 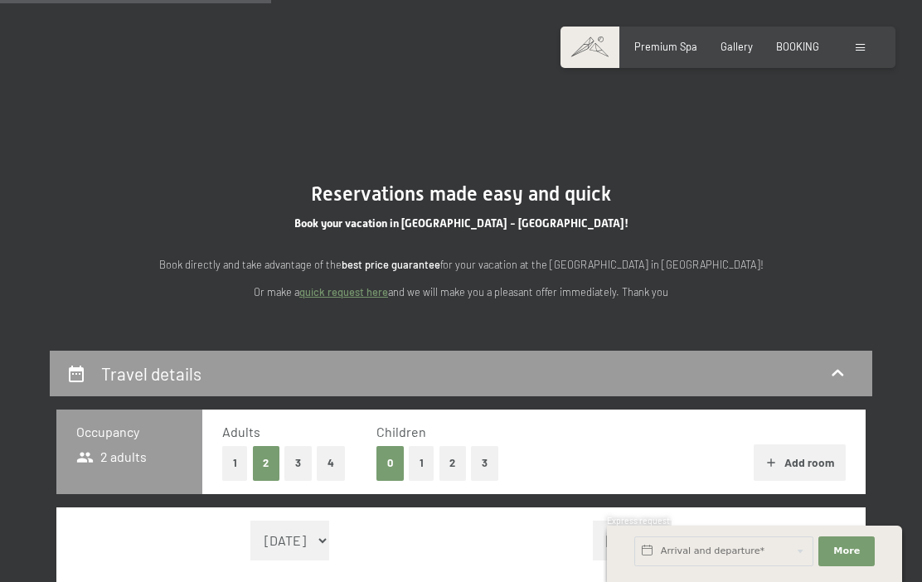 What do you see at coordinates (241, 431) in the screenshot?
I see `span: Adults` at bounding box center [241, 431].